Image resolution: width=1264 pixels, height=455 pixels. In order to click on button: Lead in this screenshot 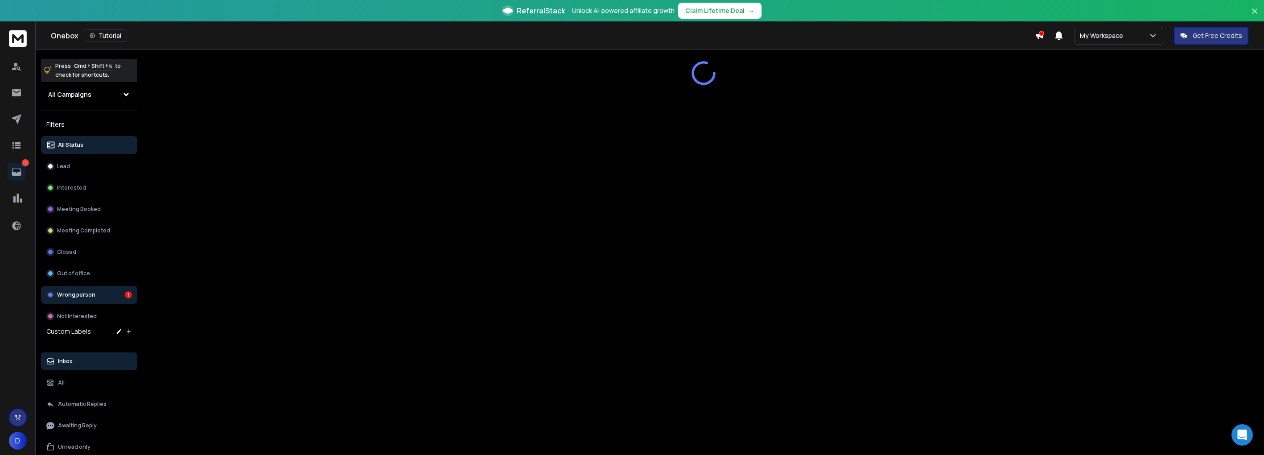, I will do `click(89, 166)`.